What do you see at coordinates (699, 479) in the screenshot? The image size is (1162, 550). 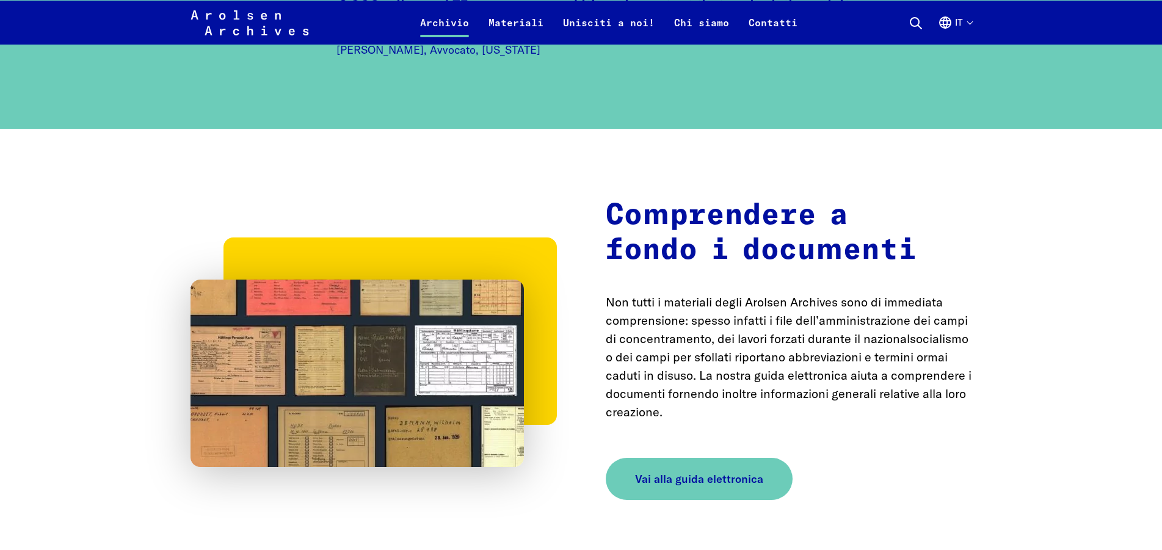 I see `a: Vai alla guida elettronica` at bounding box center [699, 479].